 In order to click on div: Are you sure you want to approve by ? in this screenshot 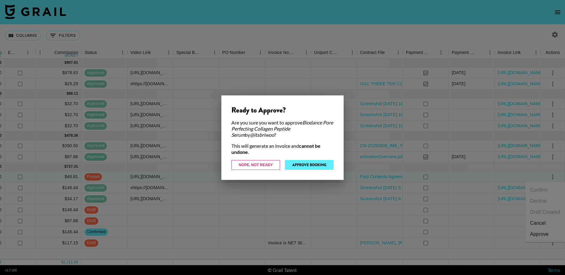, I will do `click(283, 129)`.